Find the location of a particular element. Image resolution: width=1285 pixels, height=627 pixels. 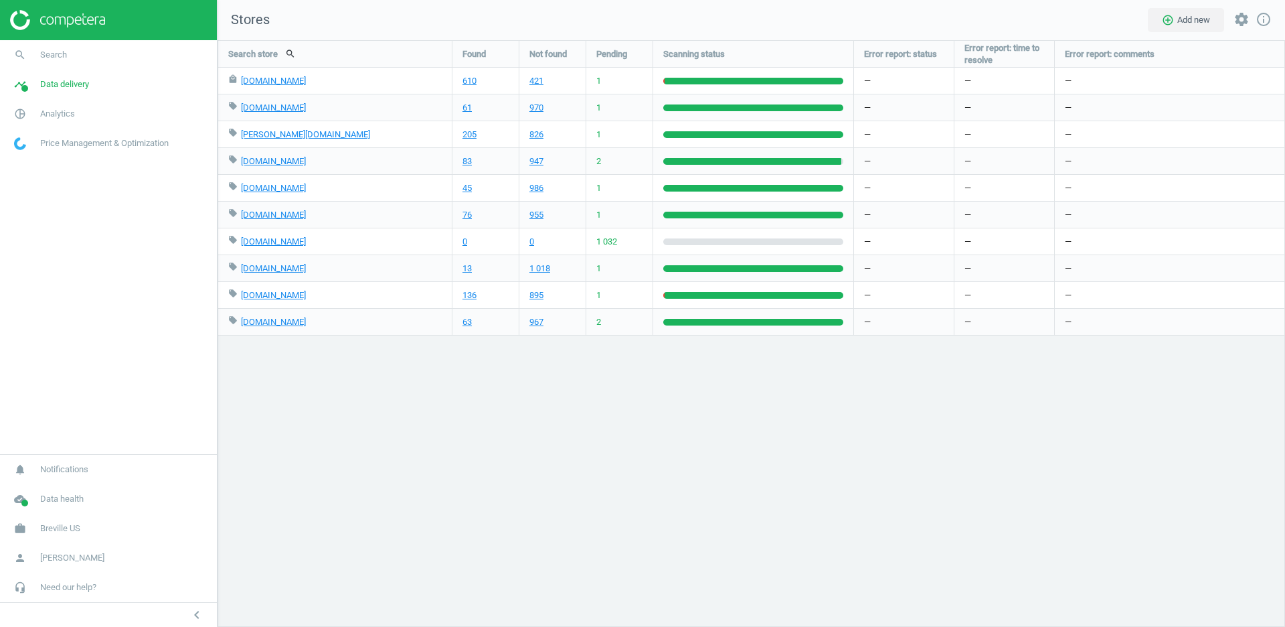

span: Analytics is located at coordinates (58, 114).